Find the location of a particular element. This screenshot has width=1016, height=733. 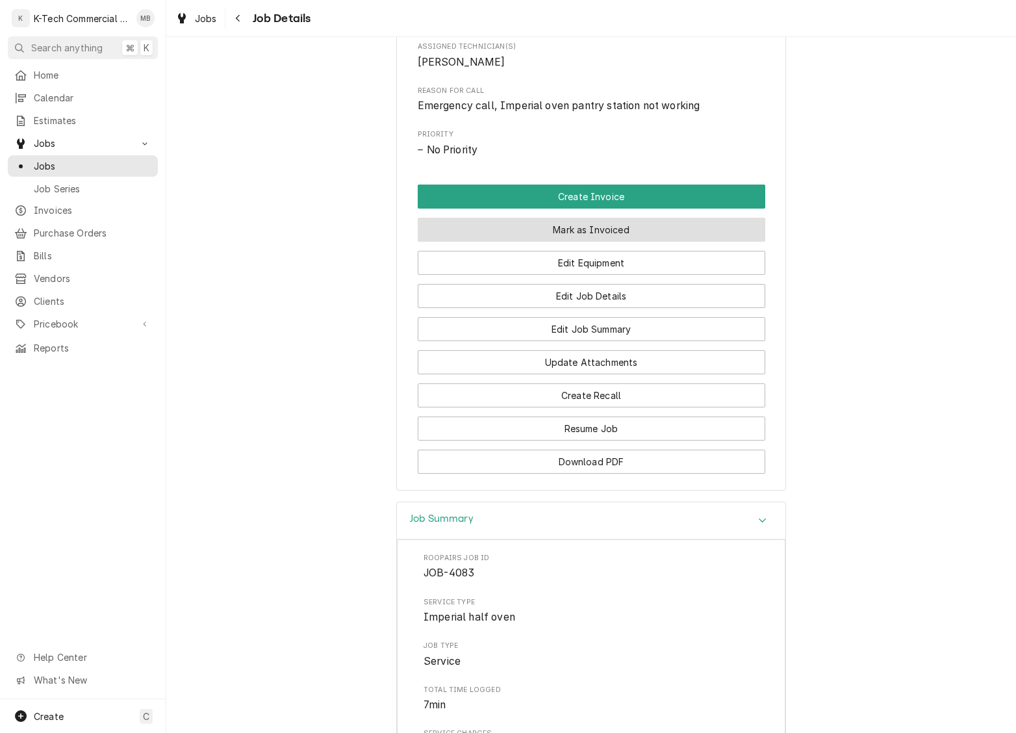

button: Edit Equipment is located at coordinates (591, 263).